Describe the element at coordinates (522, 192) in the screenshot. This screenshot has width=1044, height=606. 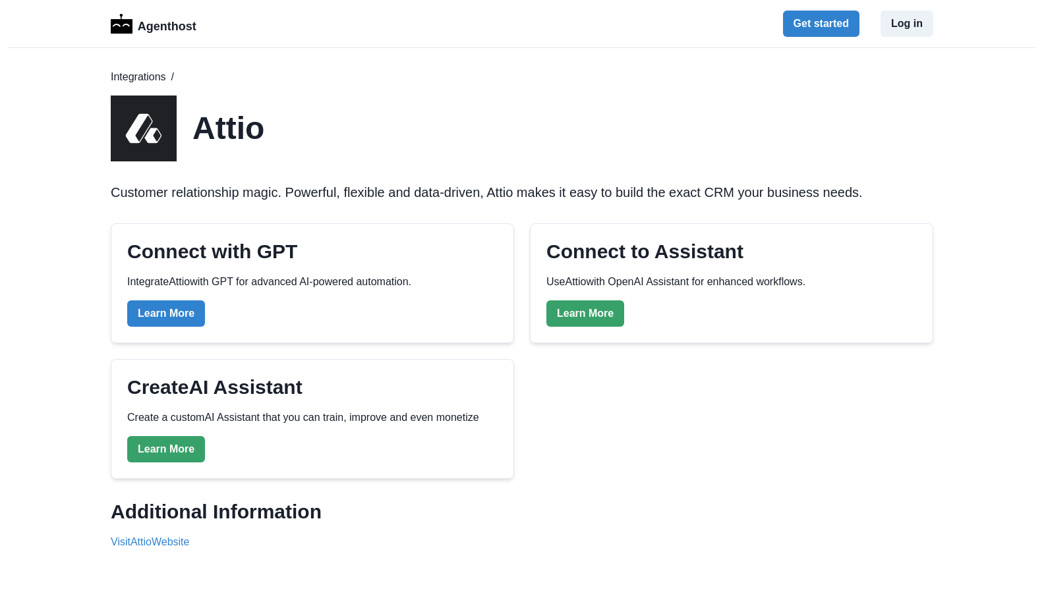
I see `p: Customer relationship magic. Powerful, flexible and data-driven, Attio makes it easy to build the...` at that location.